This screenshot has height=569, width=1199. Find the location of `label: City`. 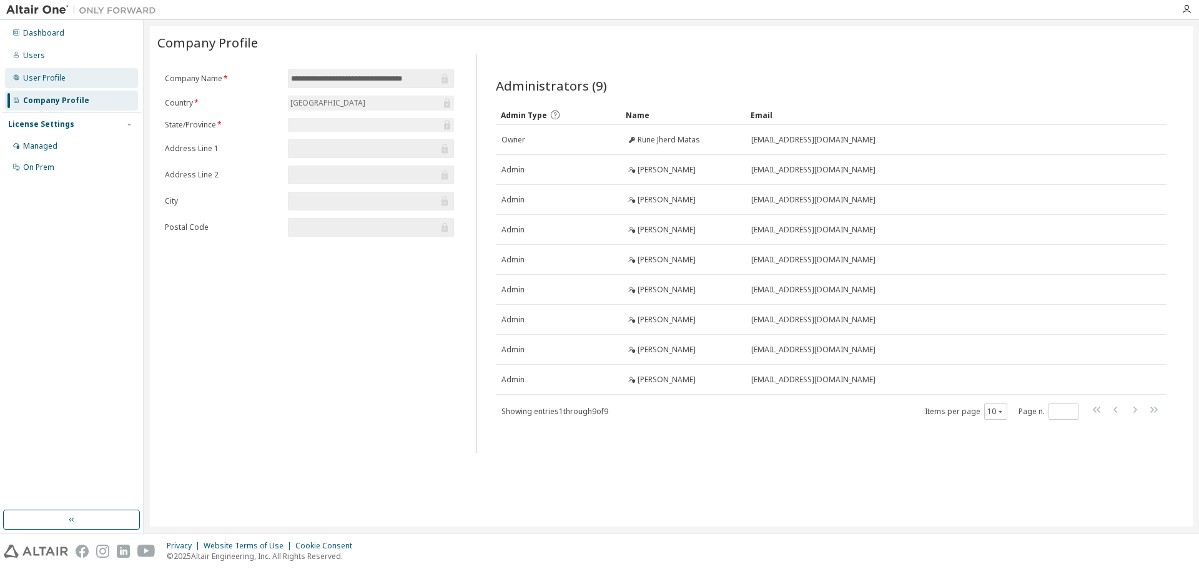

label: City is located at coordinates (222, 201).